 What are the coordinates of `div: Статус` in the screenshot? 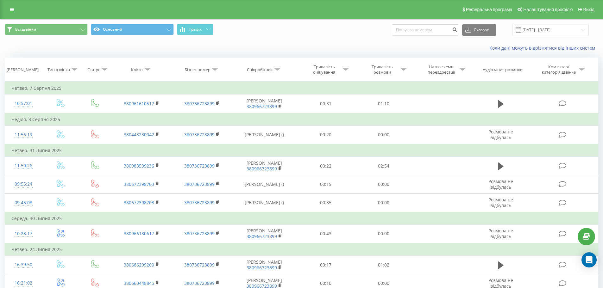 It's located at (94, 70).